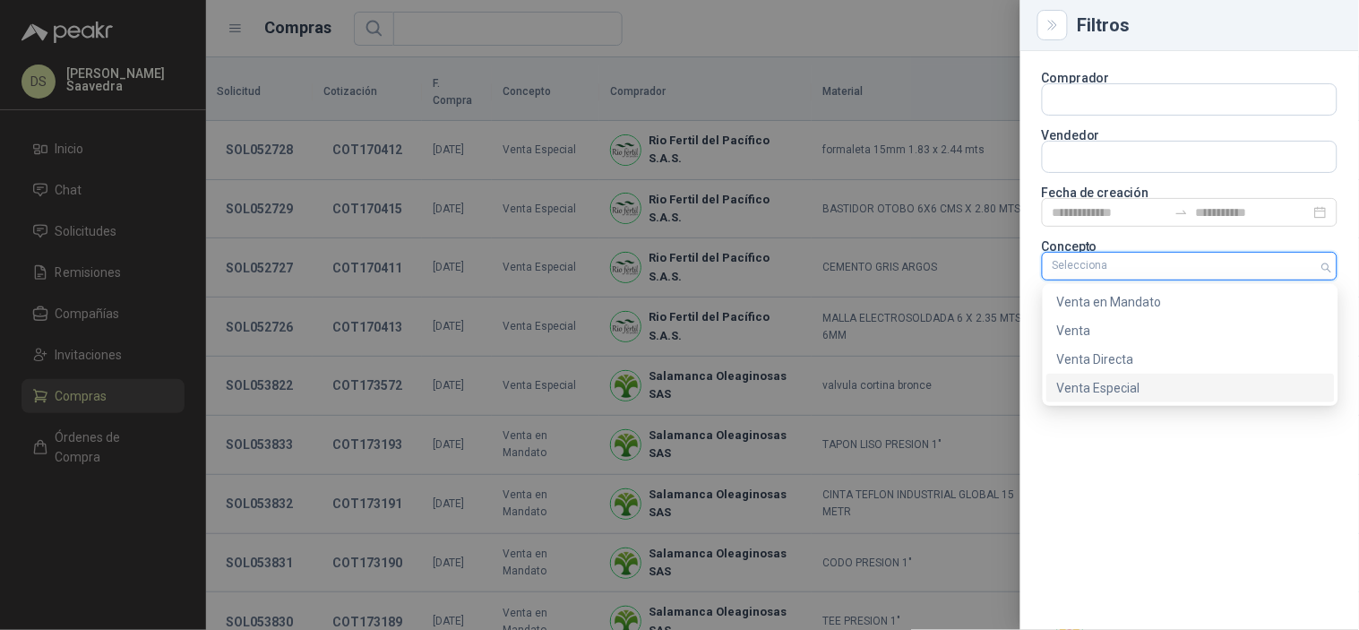 This screenshot has width=1359, height=630. I want to click on div: Venta Directa, so click(1191, 359).